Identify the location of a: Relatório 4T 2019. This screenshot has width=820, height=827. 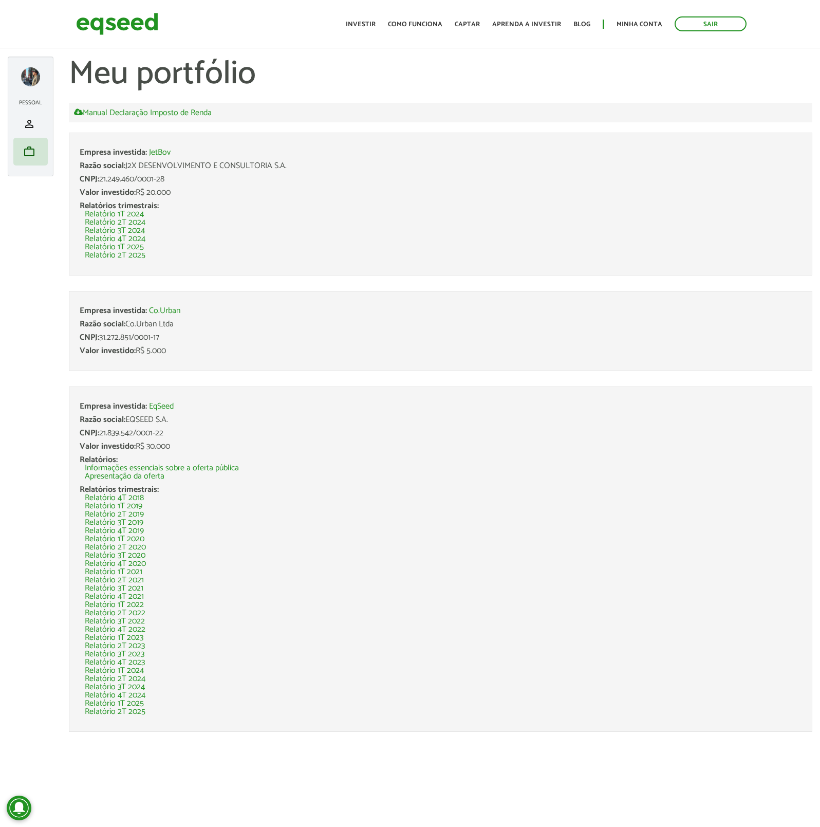
(114, 531).